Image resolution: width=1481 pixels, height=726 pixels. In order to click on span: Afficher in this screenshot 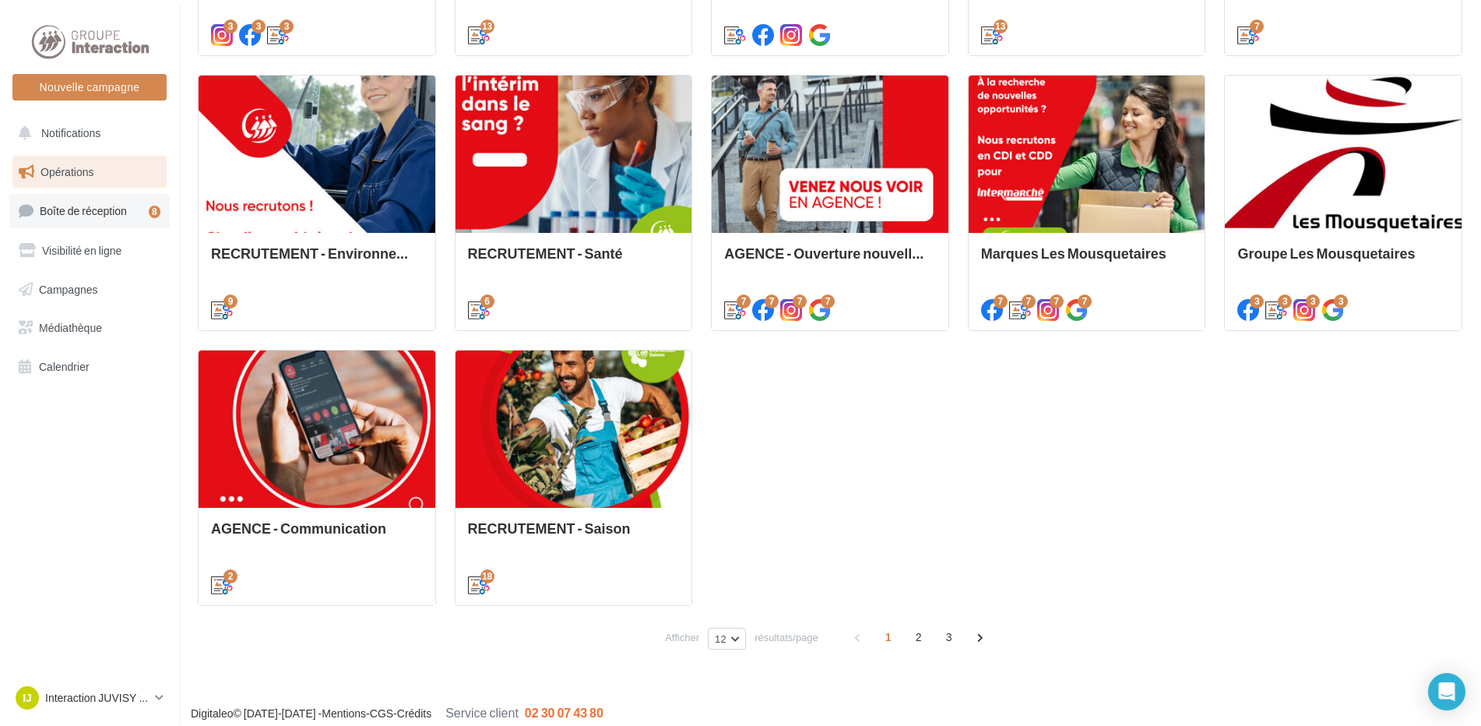, I will do `click(682, 637)`.